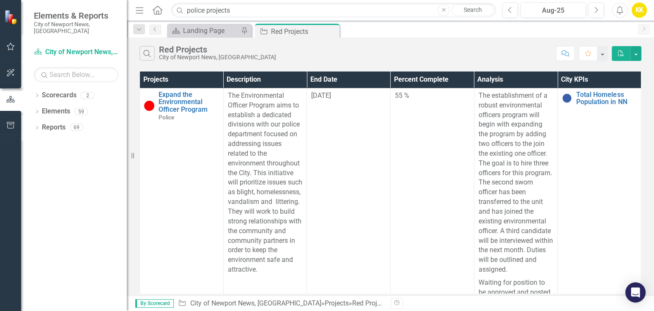 This screenshot has height=311, width=654. I want to click on div: Open Intercom Messenger, so click(635, 292).